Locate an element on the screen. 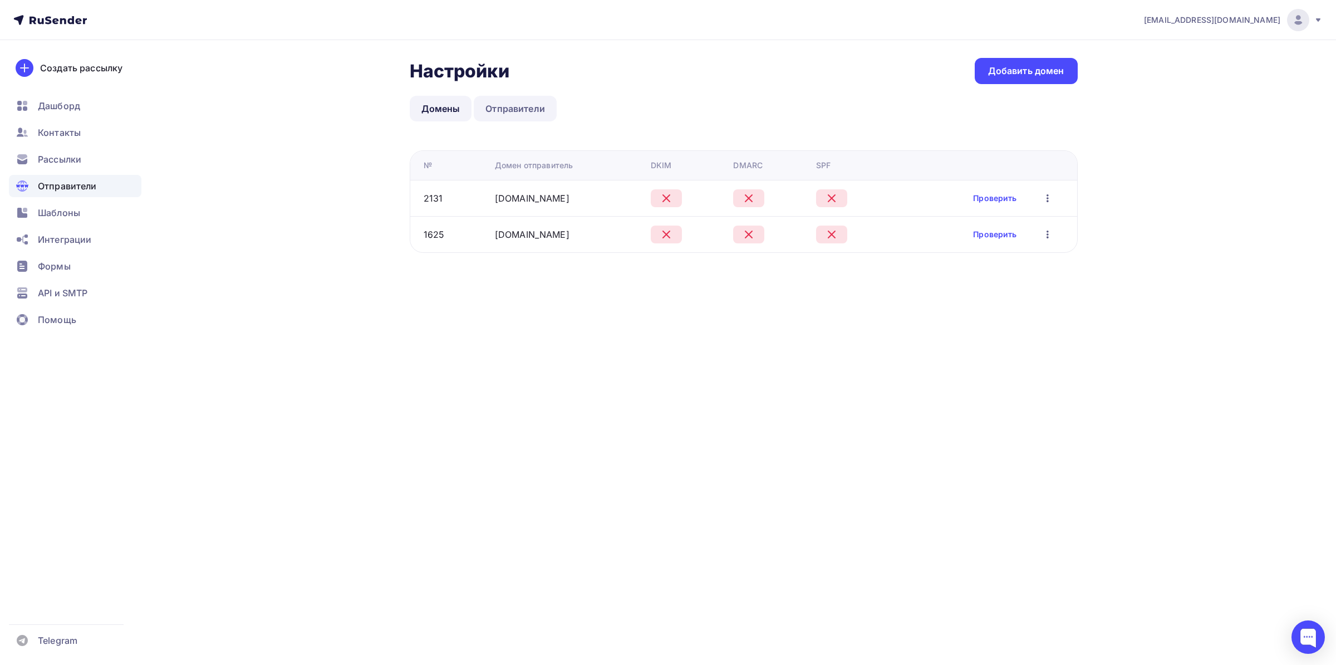 This screenshot has height=665, width=1336. div: DKIM is located at coordinates (661, 165).